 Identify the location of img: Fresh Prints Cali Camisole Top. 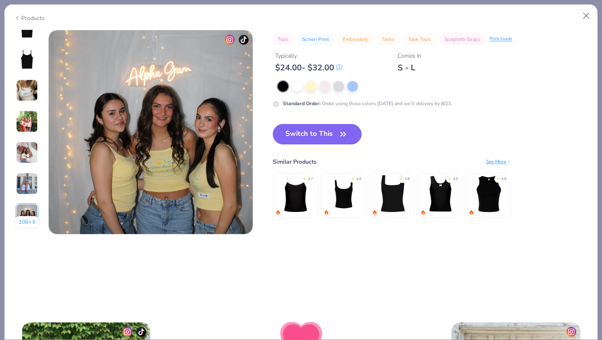
(295, 194).